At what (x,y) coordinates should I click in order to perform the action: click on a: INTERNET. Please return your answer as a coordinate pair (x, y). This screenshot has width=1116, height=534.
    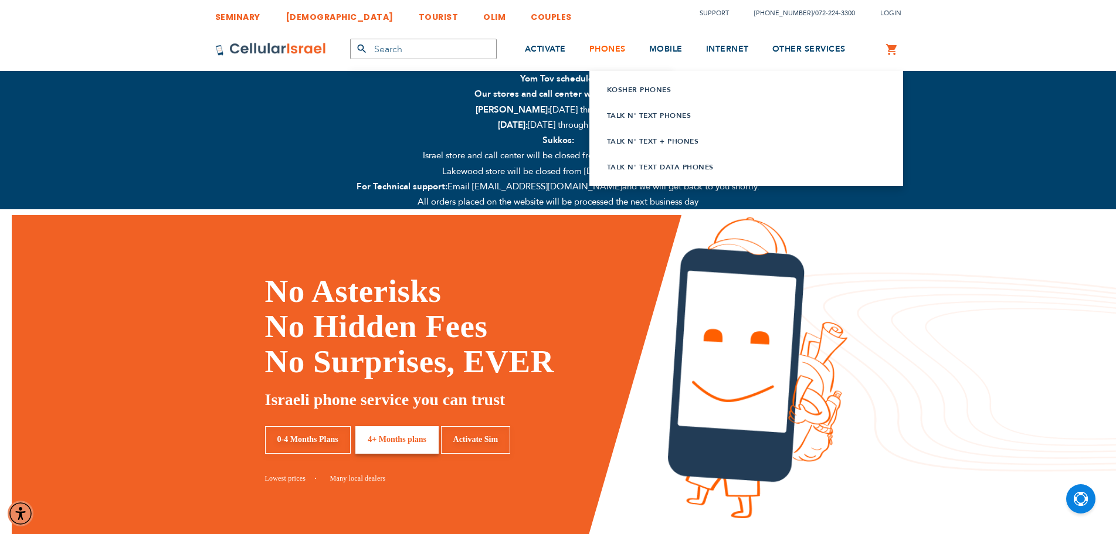
    Looking at the image, I should click on (727, 49).